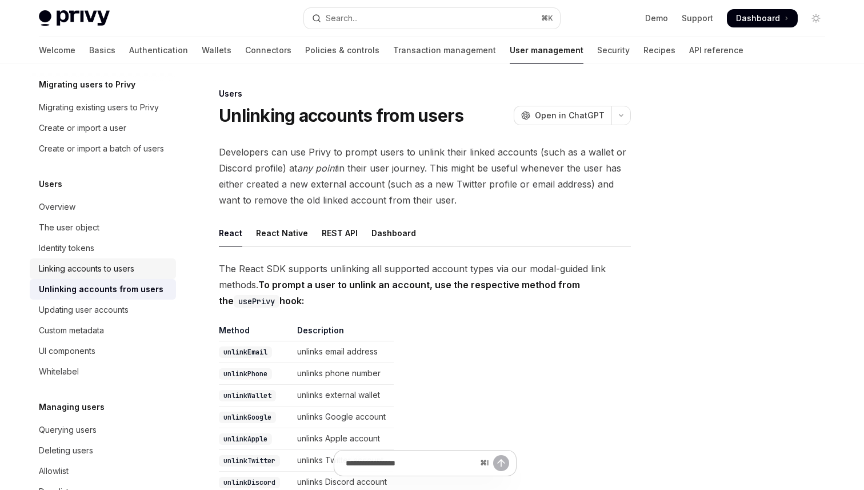 This screenshot has width=864, height=490. Describe the element at coordinates (410, 463) in the screenshot. I see `input: Ask a question...` at that location.